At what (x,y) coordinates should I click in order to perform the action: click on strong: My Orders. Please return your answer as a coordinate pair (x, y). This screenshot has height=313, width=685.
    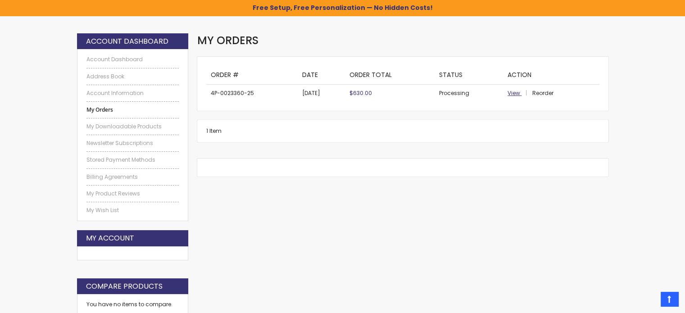
    Looking at the image, I should click on (133, 110).